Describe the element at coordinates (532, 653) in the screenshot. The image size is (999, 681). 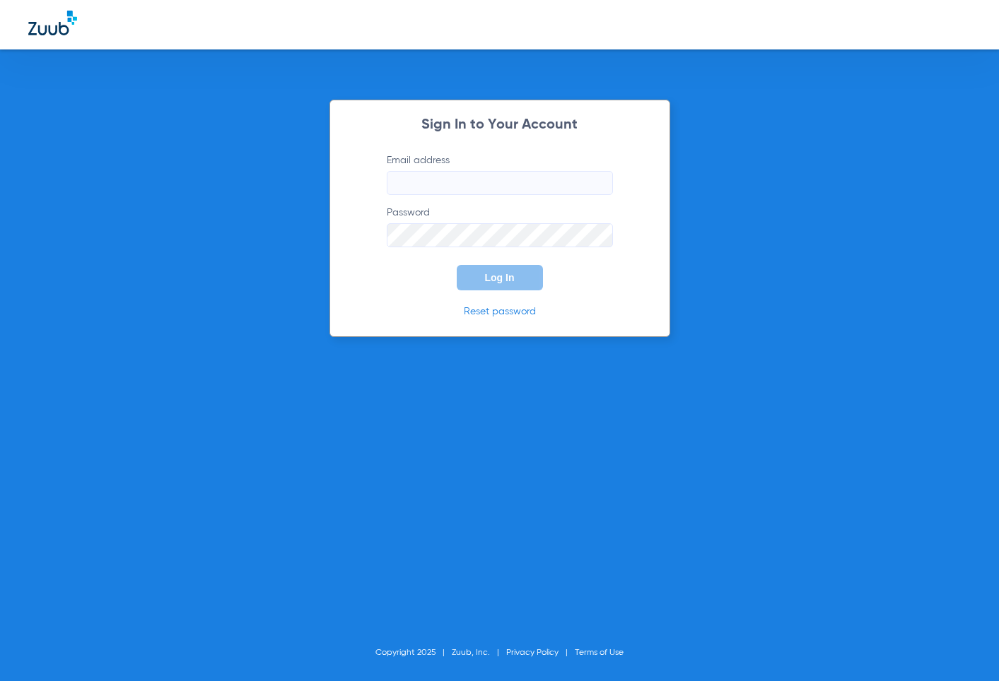
I see `a: Privacy Policy` at that location.